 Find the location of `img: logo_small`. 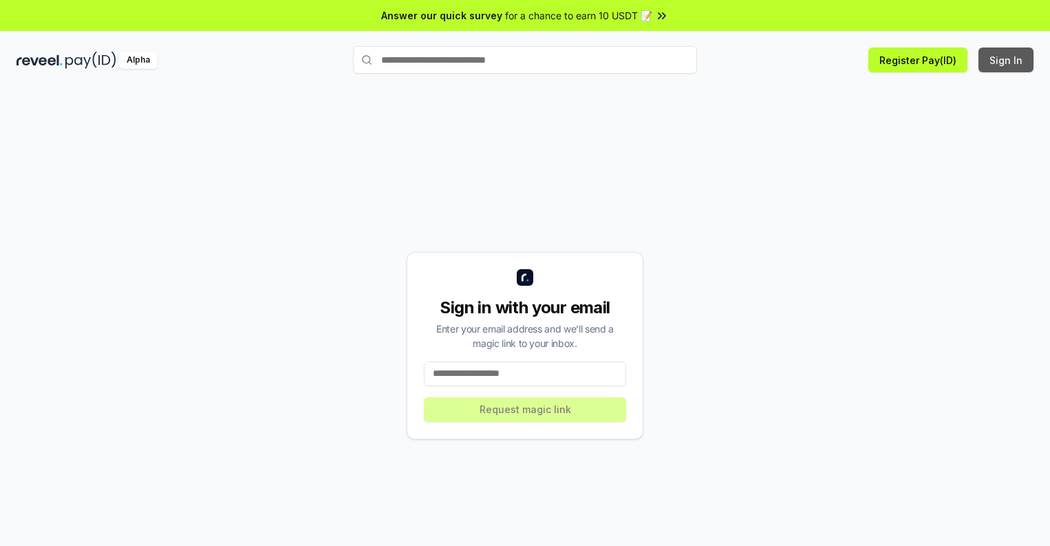

img: logo_small is located at coordinates (525, 277).